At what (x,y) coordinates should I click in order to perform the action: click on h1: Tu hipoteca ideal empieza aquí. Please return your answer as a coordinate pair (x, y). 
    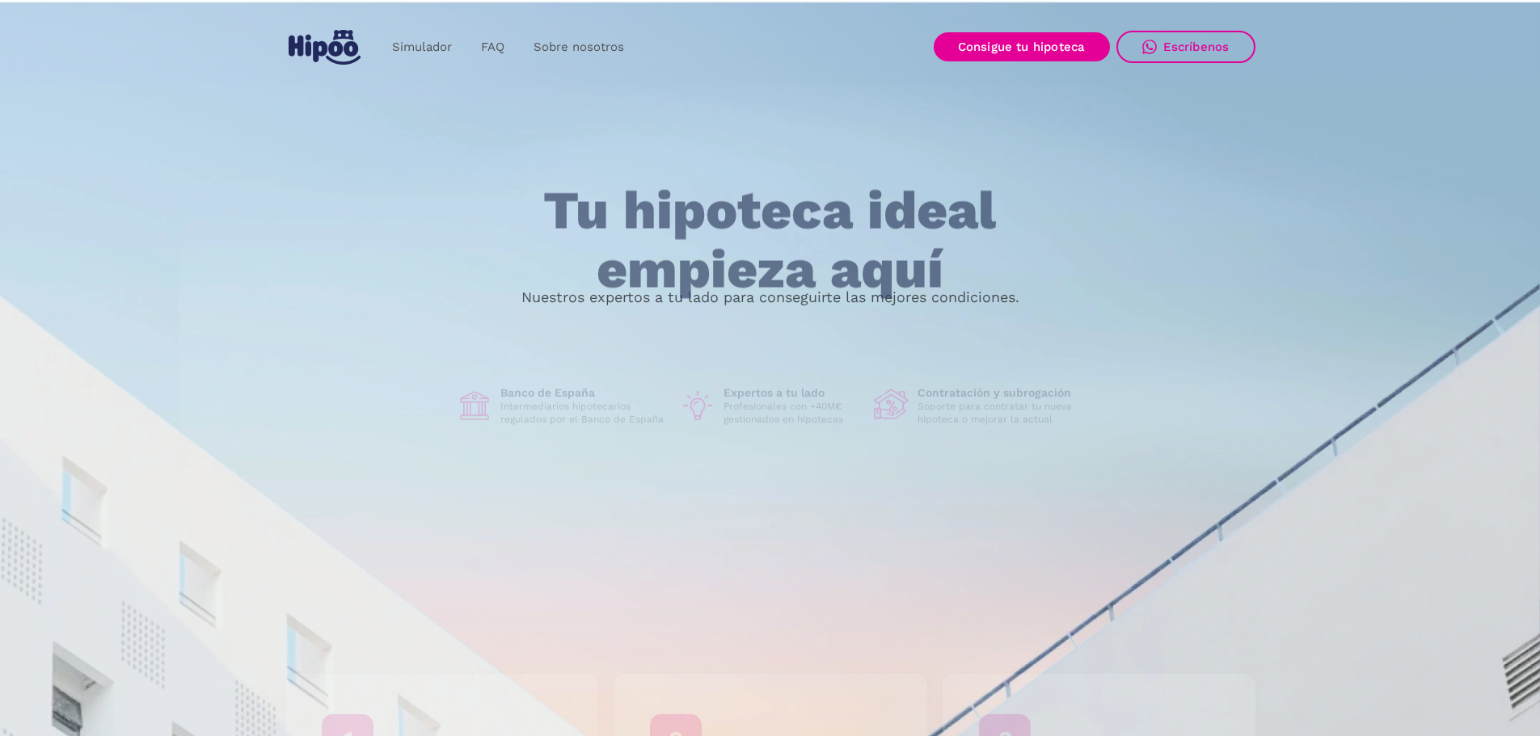
    Looking at the image, I should click on (769, 240).